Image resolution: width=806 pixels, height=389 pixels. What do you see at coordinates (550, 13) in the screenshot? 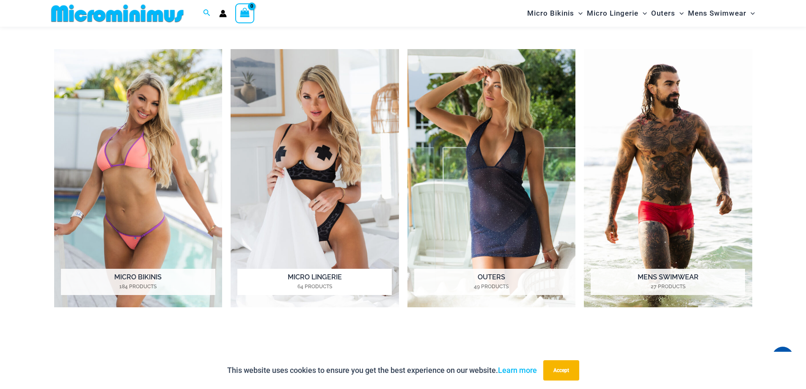
I see `span: Micro Bikinis` at bounding box center [550, 13].